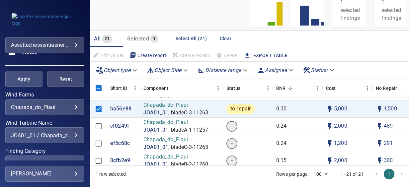  Describe the element at coordinates (121, 109) in the screenshot. I see `p: ba56e88` at that location.